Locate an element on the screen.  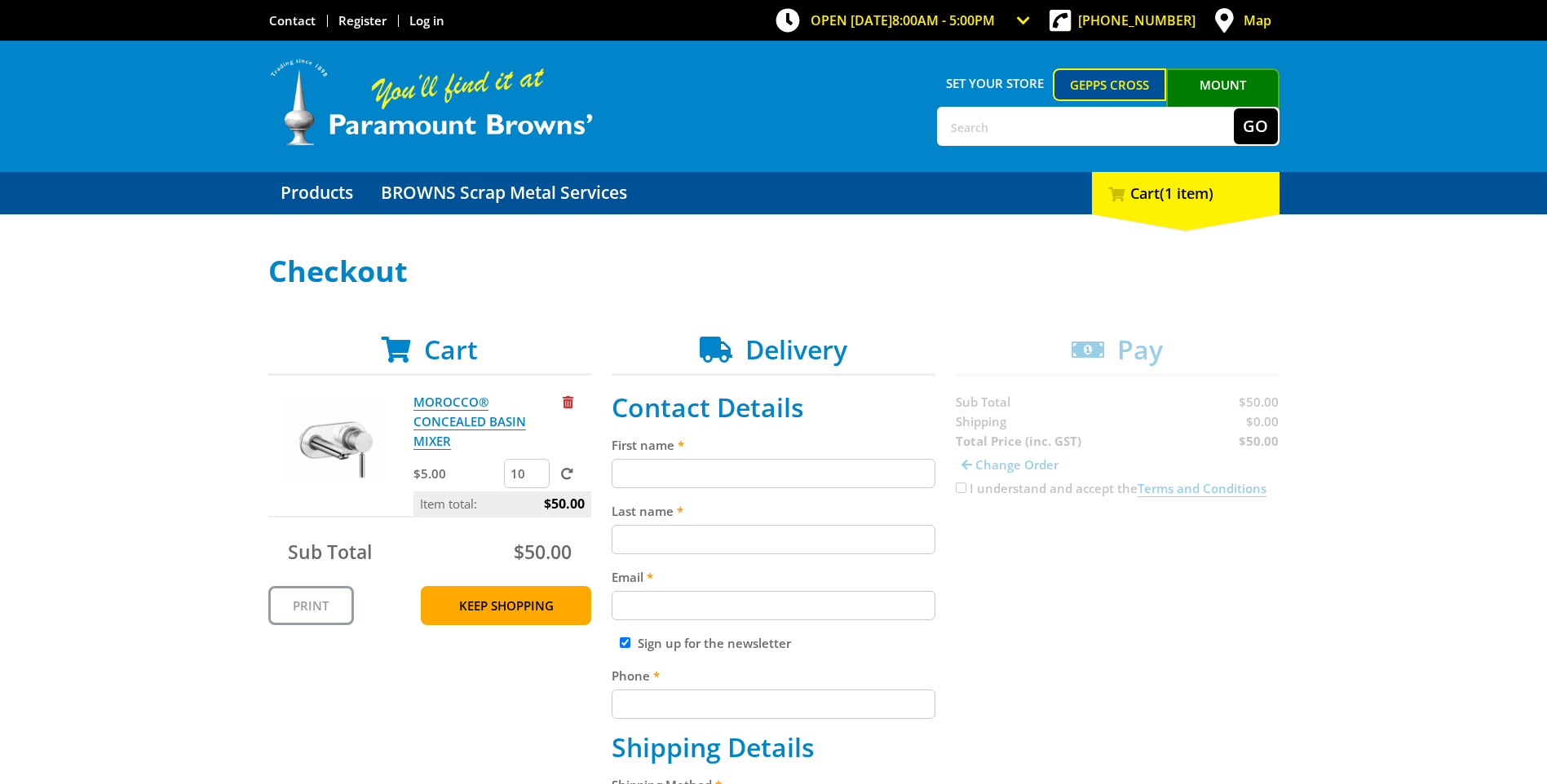
a: Keep Shopping is located at coordinates (506, 605).